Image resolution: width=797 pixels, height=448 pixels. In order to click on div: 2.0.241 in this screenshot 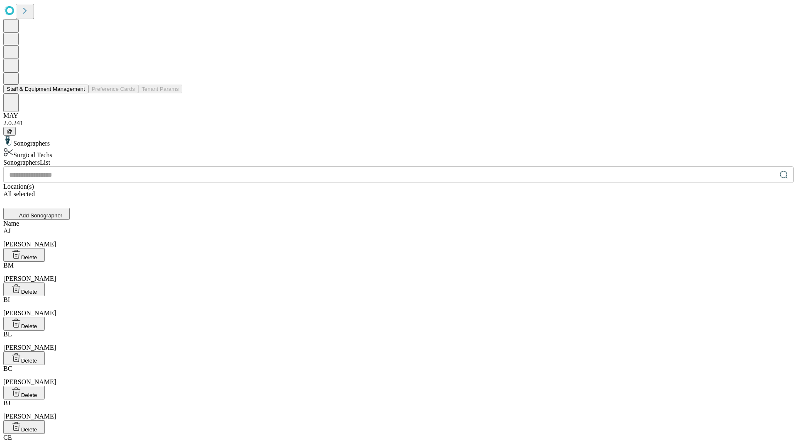, I will do `click(398, 123)`.